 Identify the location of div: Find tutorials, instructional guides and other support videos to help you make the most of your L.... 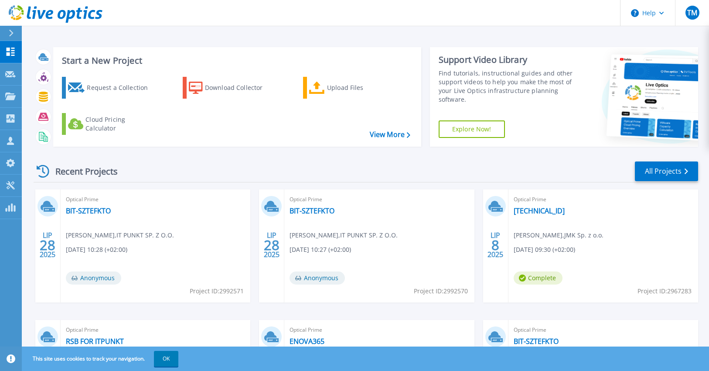
(507, 86).